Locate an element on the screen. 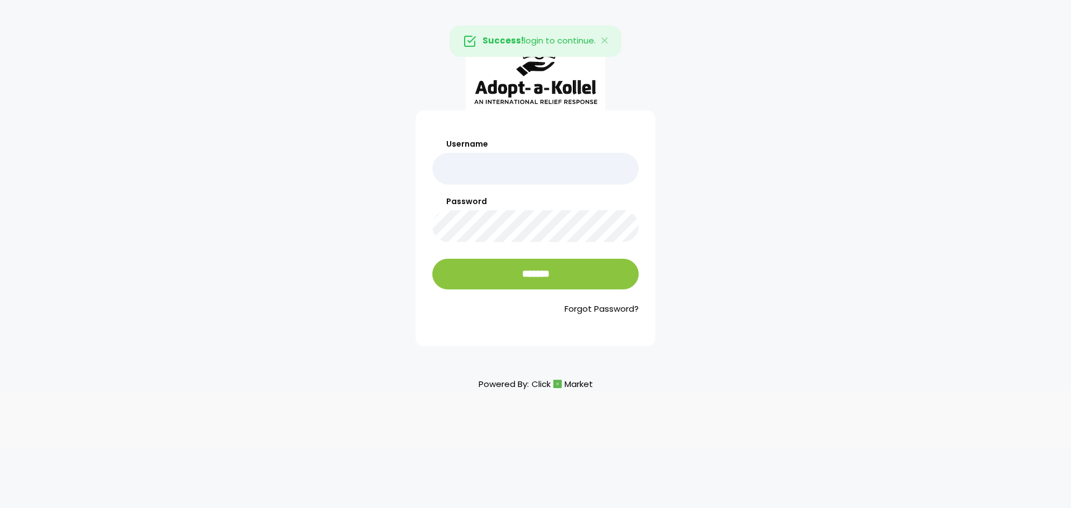  strong: Success! is located at coordinates (503, 40).